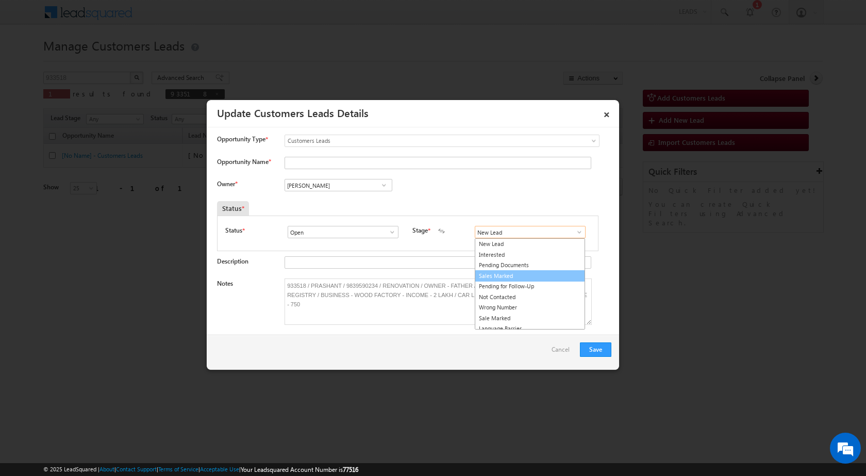 This screenshot has width=866, height=476. What do you see at coordinates (293, 112) in the screenshot?
I see `a: Update Customers Leads Details` at bounding box center [293, 112].